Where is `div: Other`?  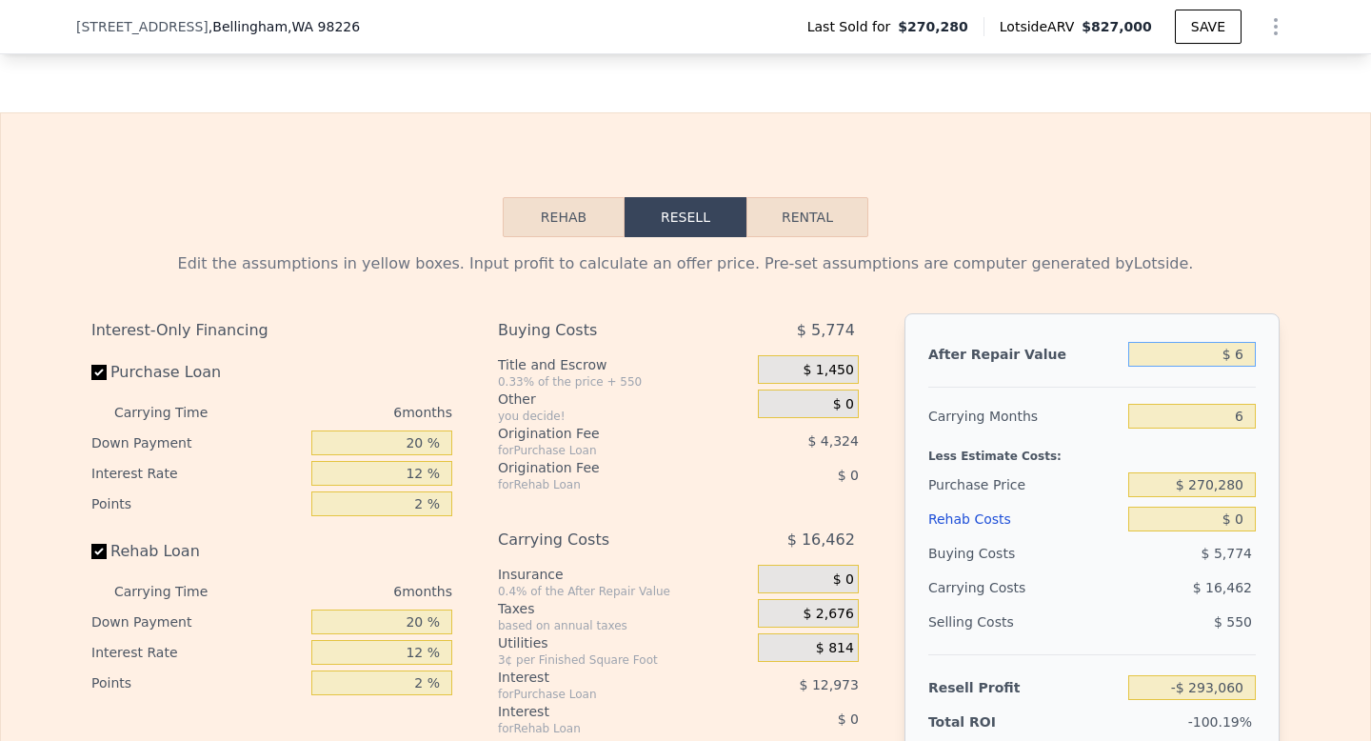 div: Other is located at coordinates (623, 399).